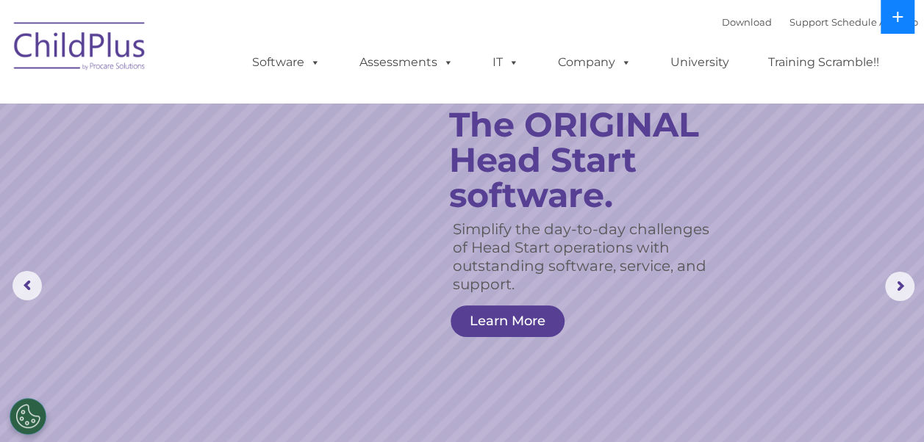  Describe the element at coordinates (286, 62) in the screenshot. I see `a: Software` at that location.